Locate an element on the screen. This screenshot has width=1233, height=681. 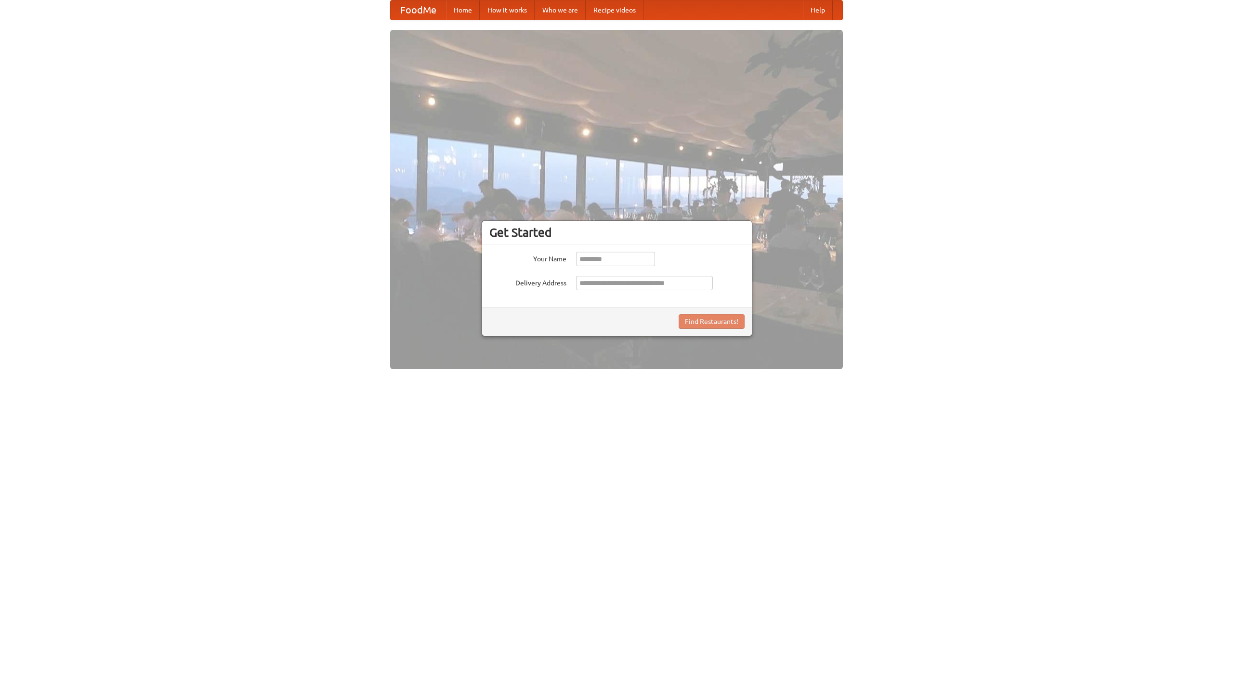
a: Home is located at coordinates (463, 10).